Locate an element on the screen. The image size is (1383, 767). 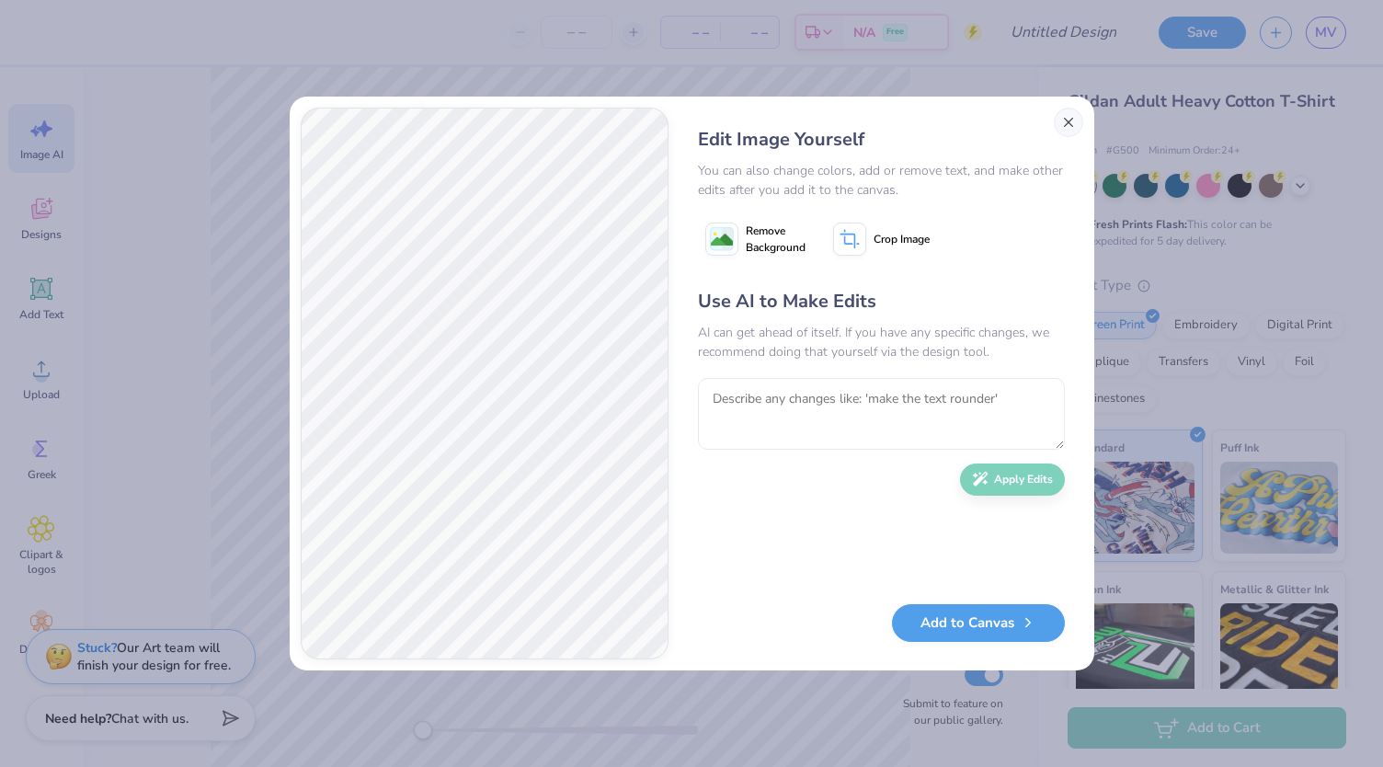
button: Close is located at coordinates (1068, 122).